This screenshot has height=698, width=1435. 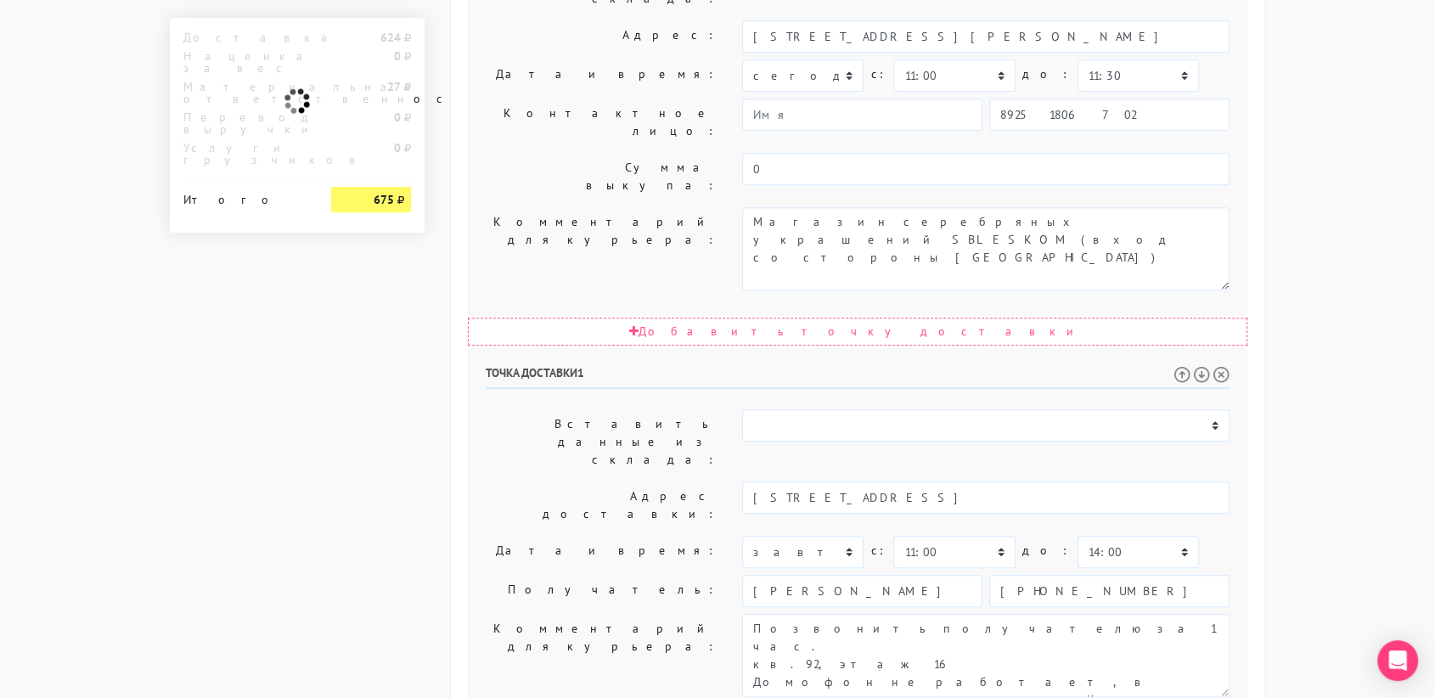 I want to click on label: Адрес:, so click(x=601, y=37).